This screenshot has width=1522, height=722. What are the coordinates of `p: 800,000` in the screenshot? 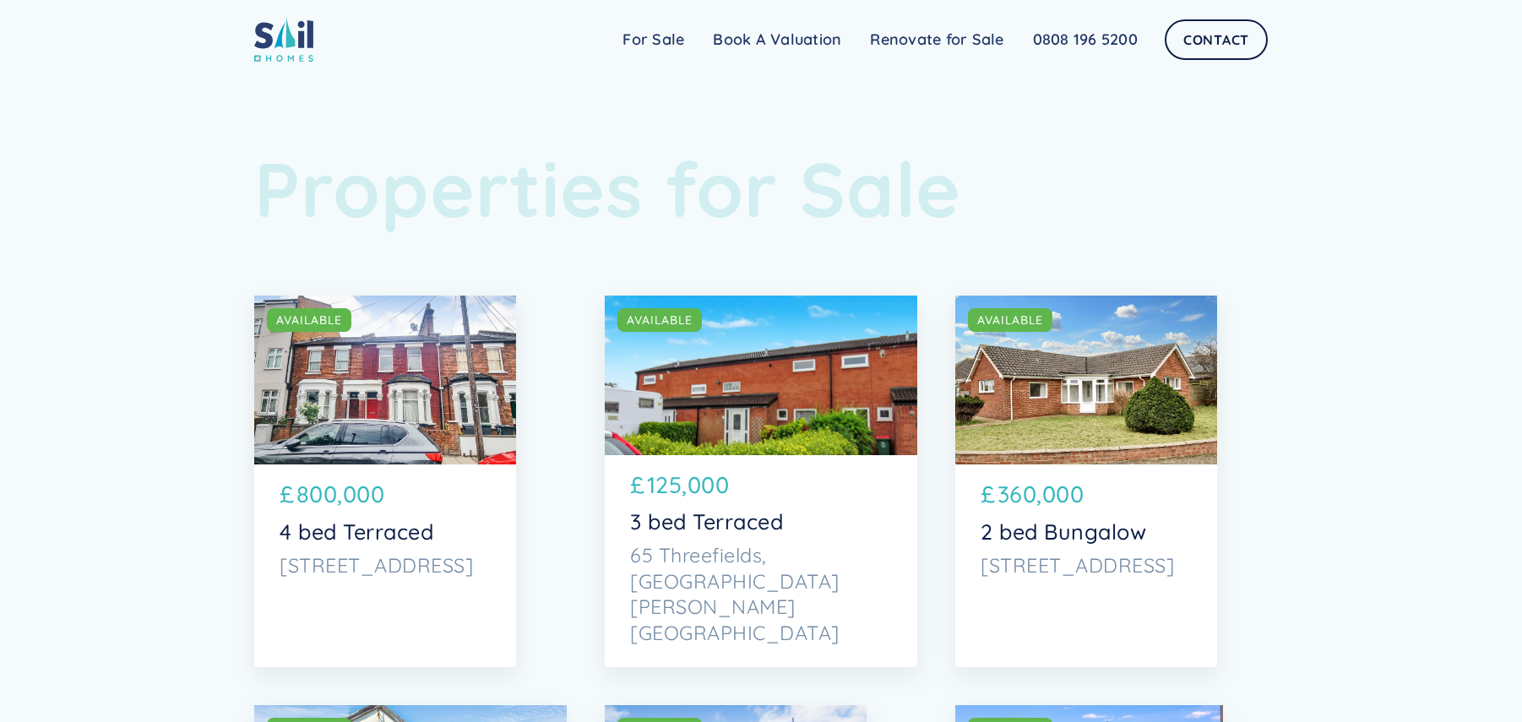 It's located at (340, 494).